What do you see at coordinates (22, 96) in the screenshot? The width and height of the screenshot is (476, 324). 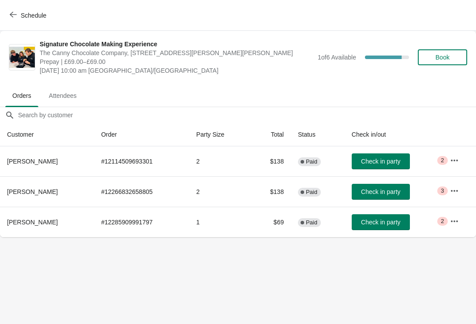 I see `span: Orders` at bounding box center [22, 96].